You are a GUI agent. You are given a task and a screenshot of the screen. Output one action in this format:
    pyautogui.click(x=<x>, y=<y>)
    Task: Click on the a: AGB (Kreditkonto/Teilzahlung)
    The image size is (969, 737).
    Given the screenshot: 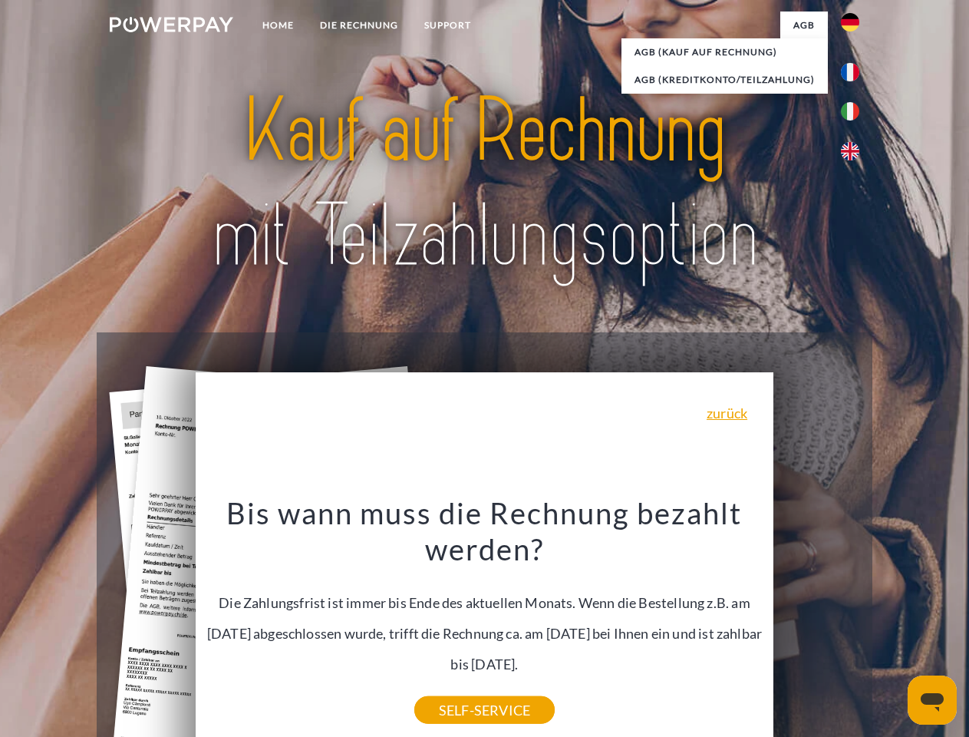 What is the action you would take?
    pyautogui.click(x=724, y=80)
    